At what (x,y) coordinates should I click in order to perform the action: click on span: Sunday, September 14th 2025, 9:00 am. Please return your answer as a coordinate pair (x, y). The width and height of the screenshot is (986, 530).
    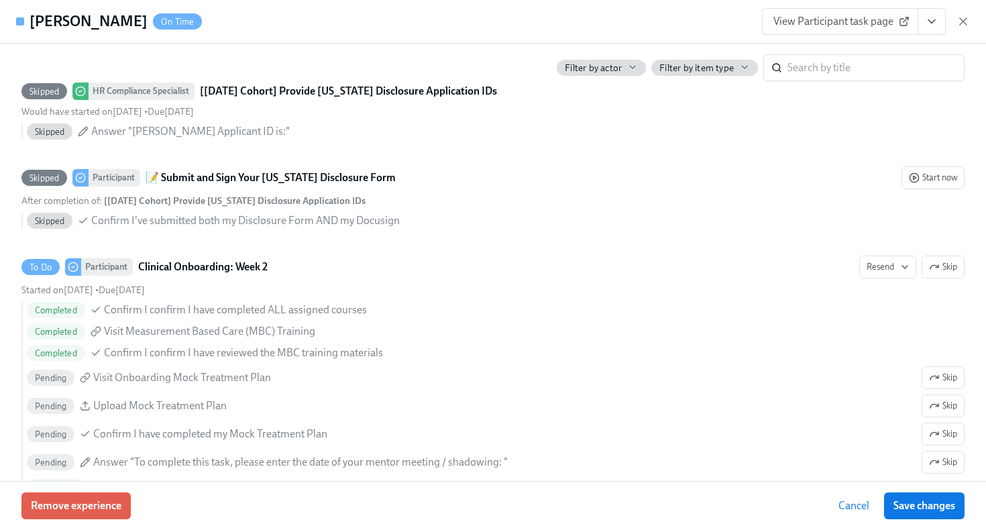
    Looking at the image, I should click on (121, 290).